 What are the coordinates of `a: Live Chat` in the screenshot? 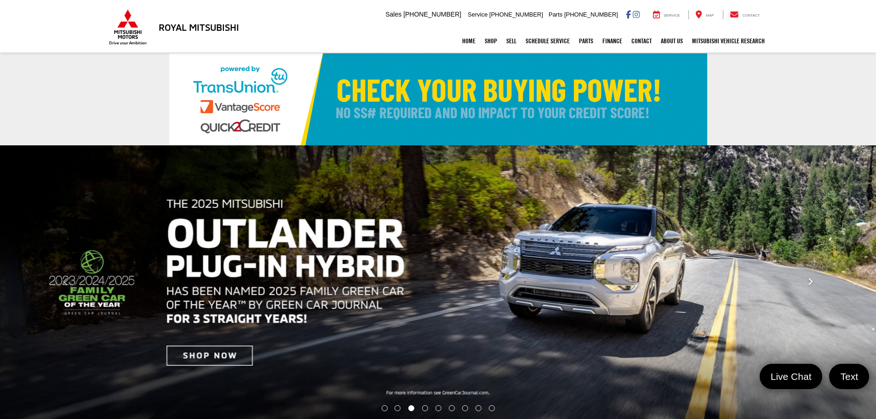 It's located at (791, 376).